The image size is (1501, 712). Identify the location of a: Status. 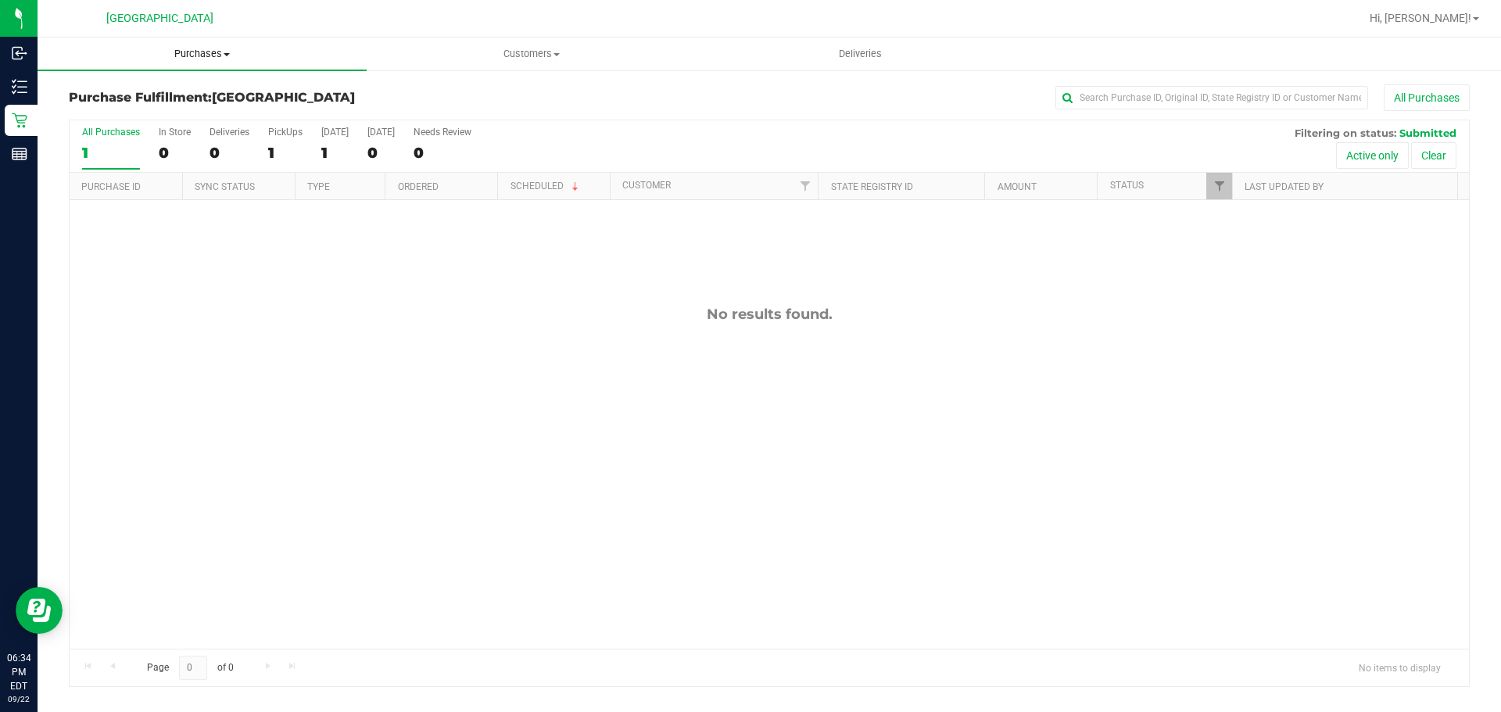
(1126, 185).